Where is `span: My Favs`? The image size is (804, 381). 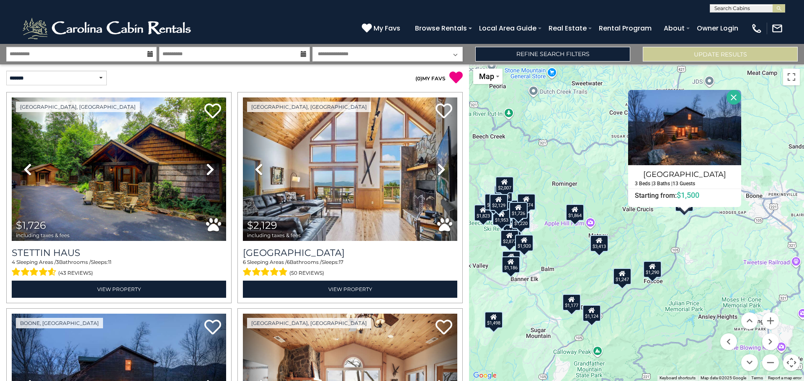 span: My Favs is located at coordinates (387, 28).